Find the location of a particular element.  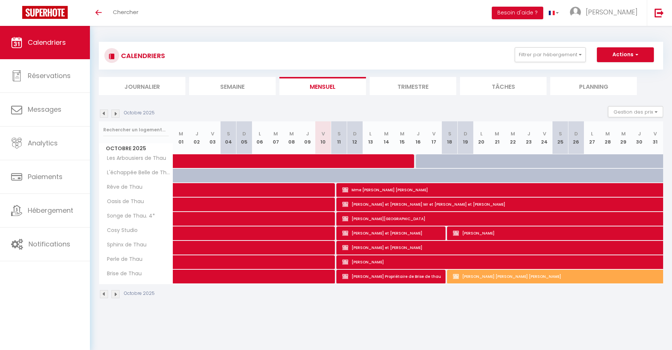

span: Paiements is located at coordinates (45, 176).